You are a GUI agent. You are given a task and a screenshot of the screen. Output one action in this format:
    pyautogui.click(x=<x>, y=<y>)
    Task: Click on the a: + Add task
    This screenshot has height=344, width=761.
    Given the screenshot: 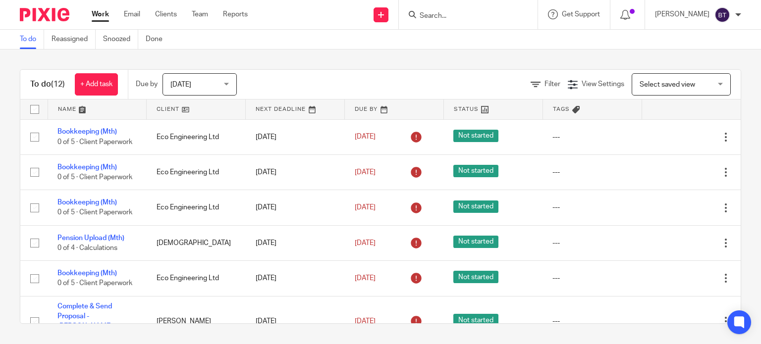 What is the action you would take?
    pyautogui.click(x=96, y=84)
    